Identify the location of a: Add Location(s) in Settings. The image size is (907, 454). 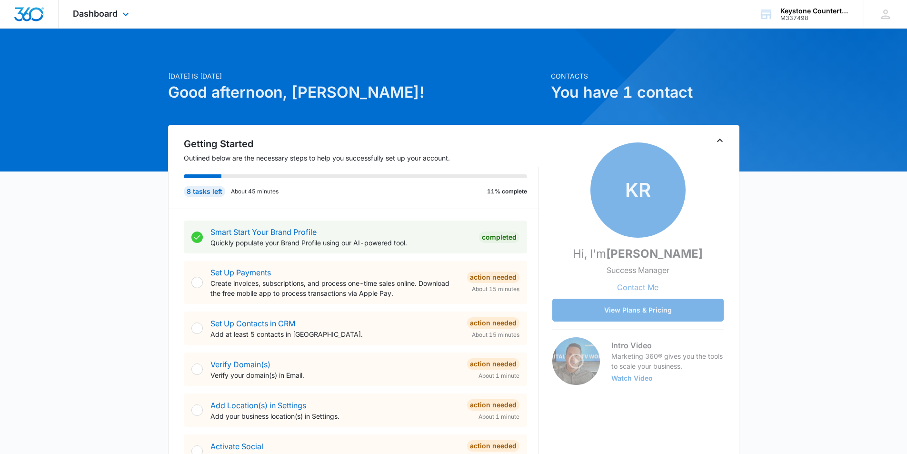
(258, 405).